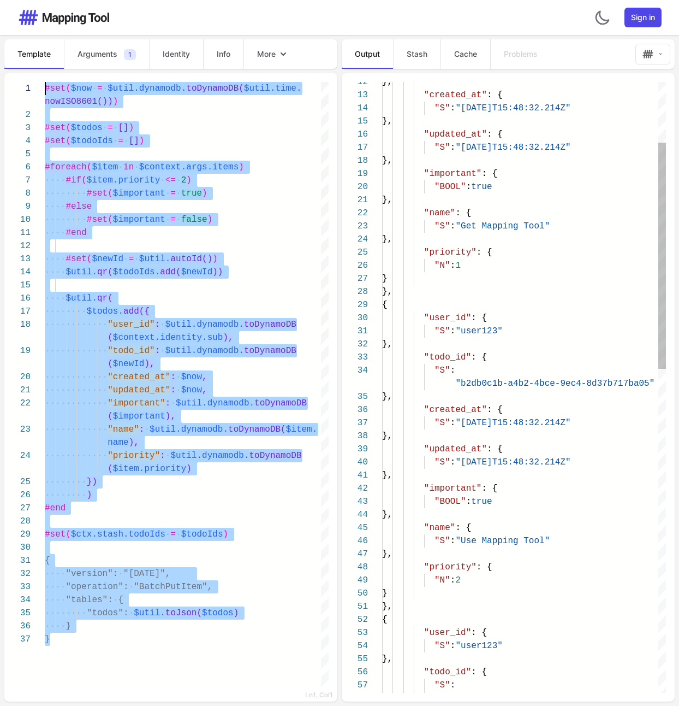 This screenshot has height=706, width=679. I want to click on div: 26, so click(355, 265).